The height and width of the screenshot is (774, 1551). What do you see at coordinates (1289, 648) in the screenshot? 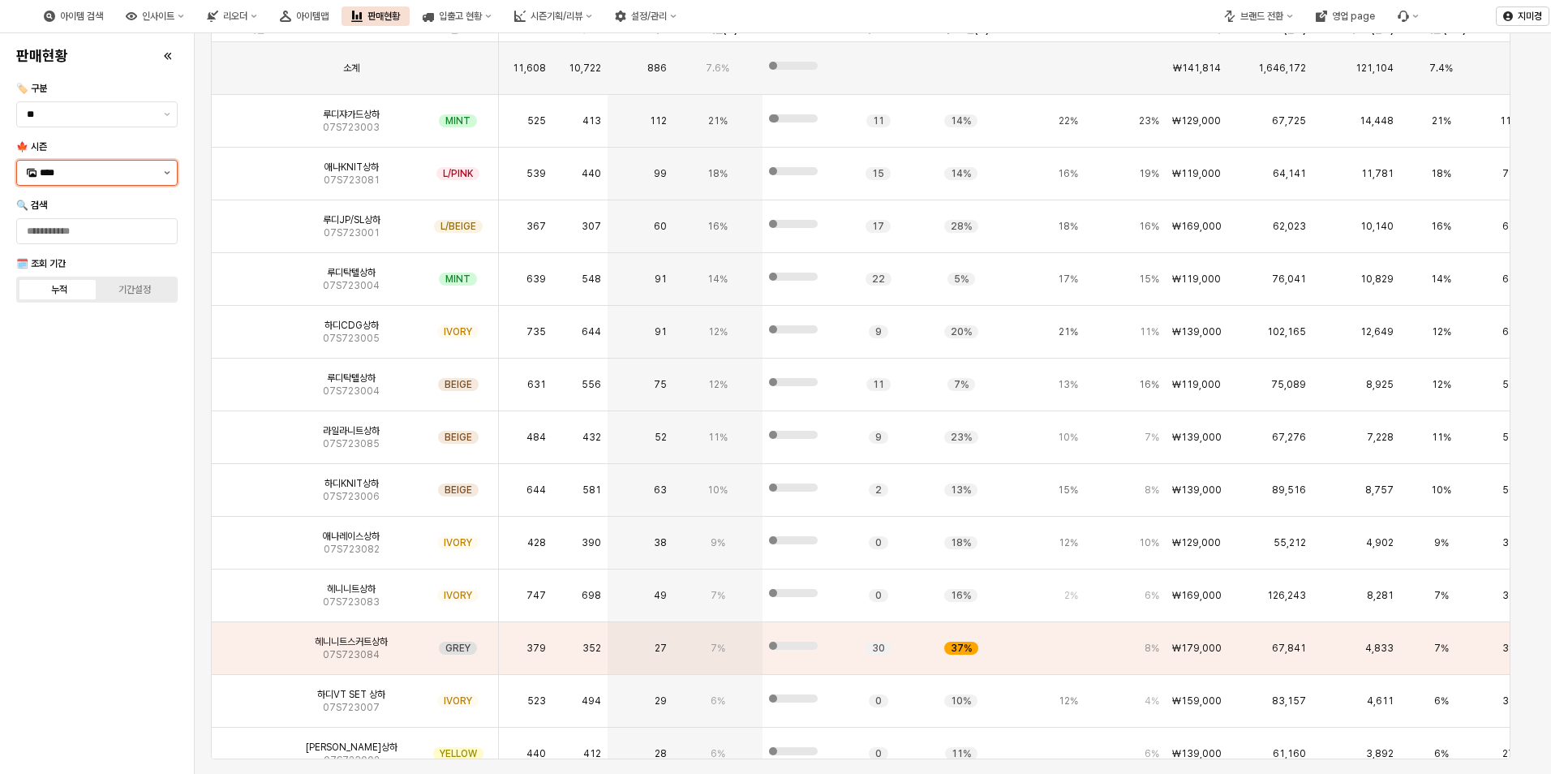
I see `span: 67,841` at bounding box center [1289, 648].